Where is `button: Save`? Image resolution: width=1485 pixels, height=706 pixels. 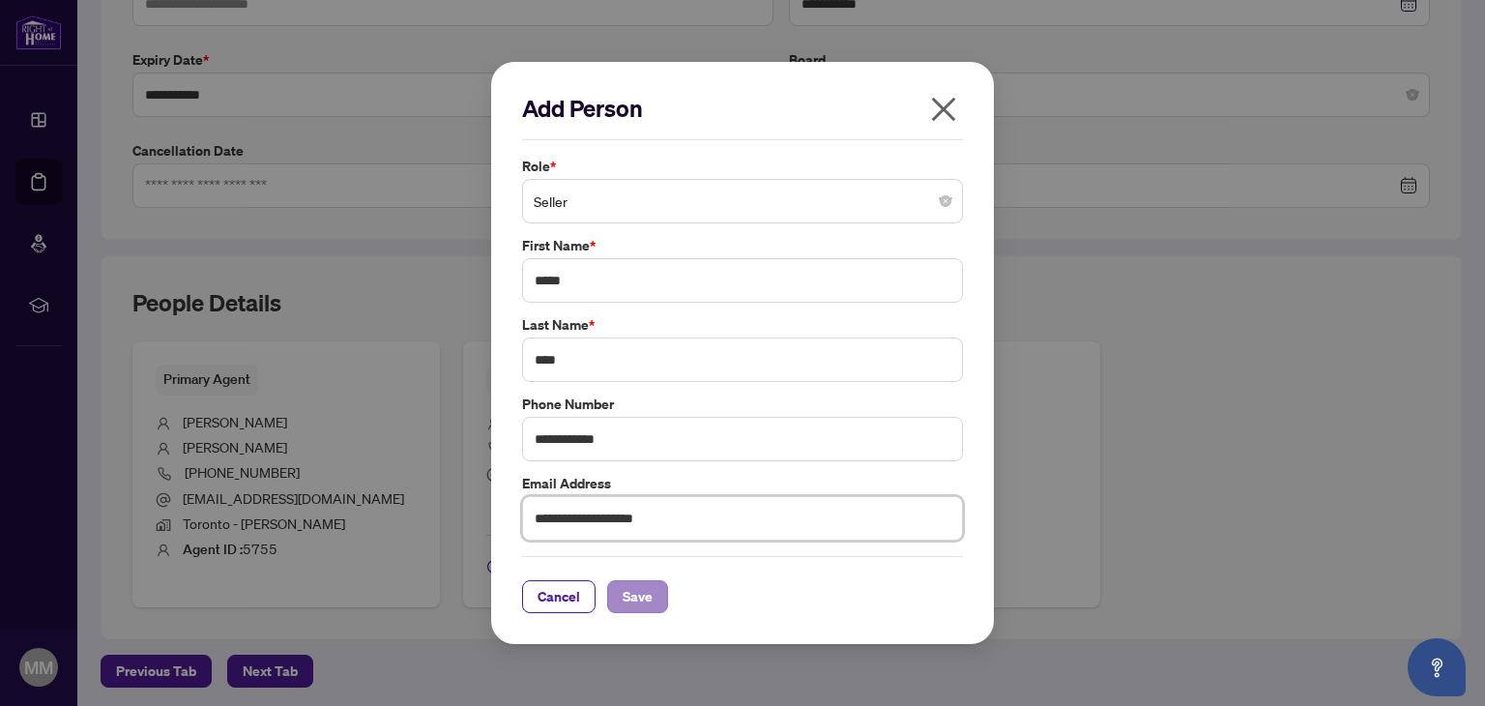
button: Save is located at coordinates (637, 596).